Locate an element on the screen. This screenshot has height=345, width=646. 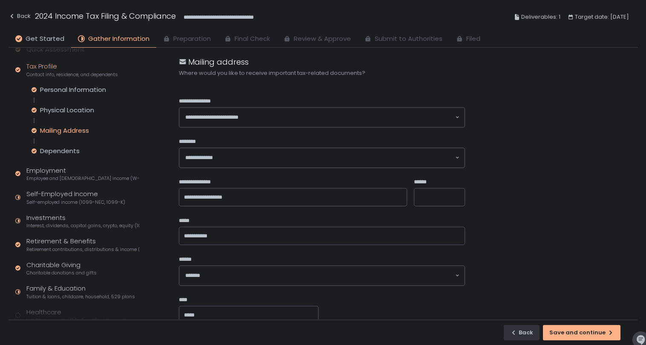
div: Save and continue is located at coordinates (582, 333).